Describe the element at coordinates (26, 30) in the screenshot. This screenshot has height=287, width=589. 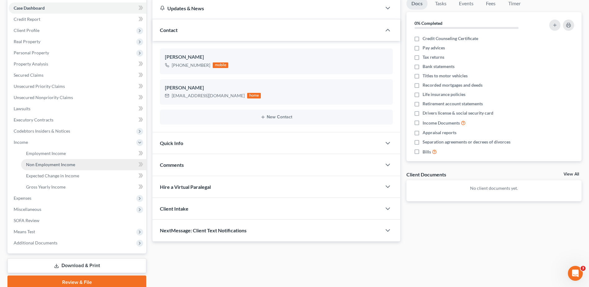
I see `span: Client Profile` at that location.